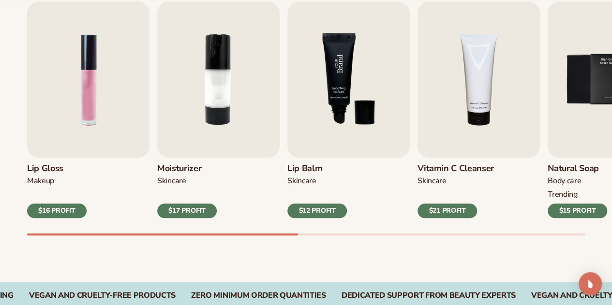  What do you see at coordinates (218, 110) in the screenshot?
I see `a: 2 / 9` at bounding box center [218, 110].